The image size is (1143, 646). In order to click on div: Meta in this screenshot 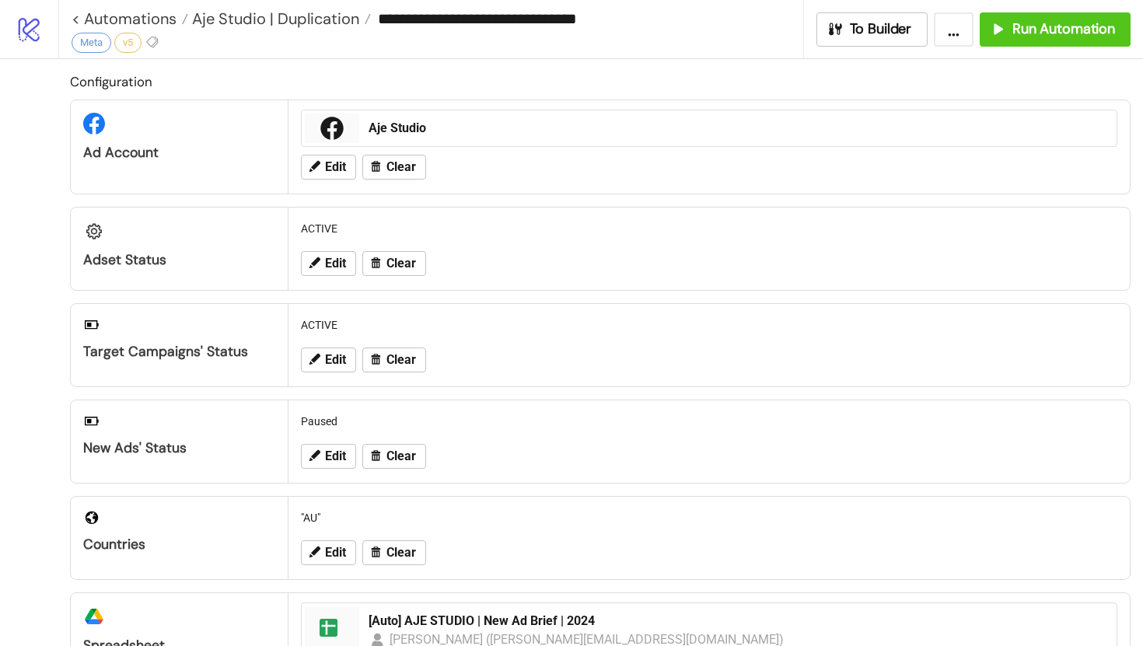, I will do `click(91, 43)`.